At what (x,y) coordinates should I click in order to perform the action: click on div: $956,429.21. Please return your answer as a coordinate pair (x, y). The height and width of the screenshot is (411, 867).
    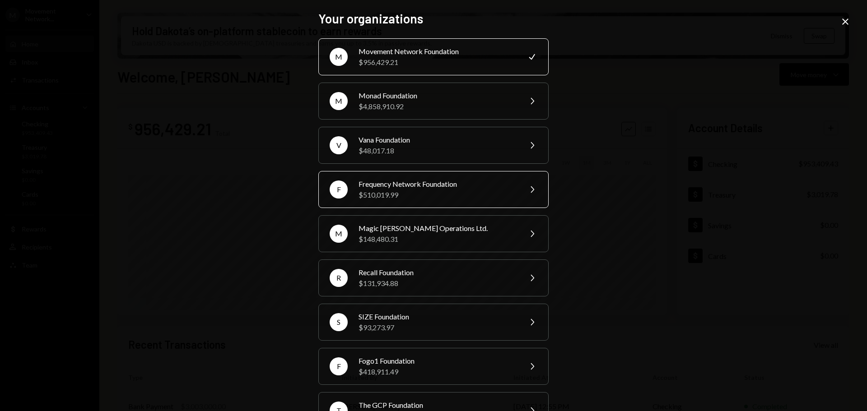
    Looking at the image, I should click on (437, 62).